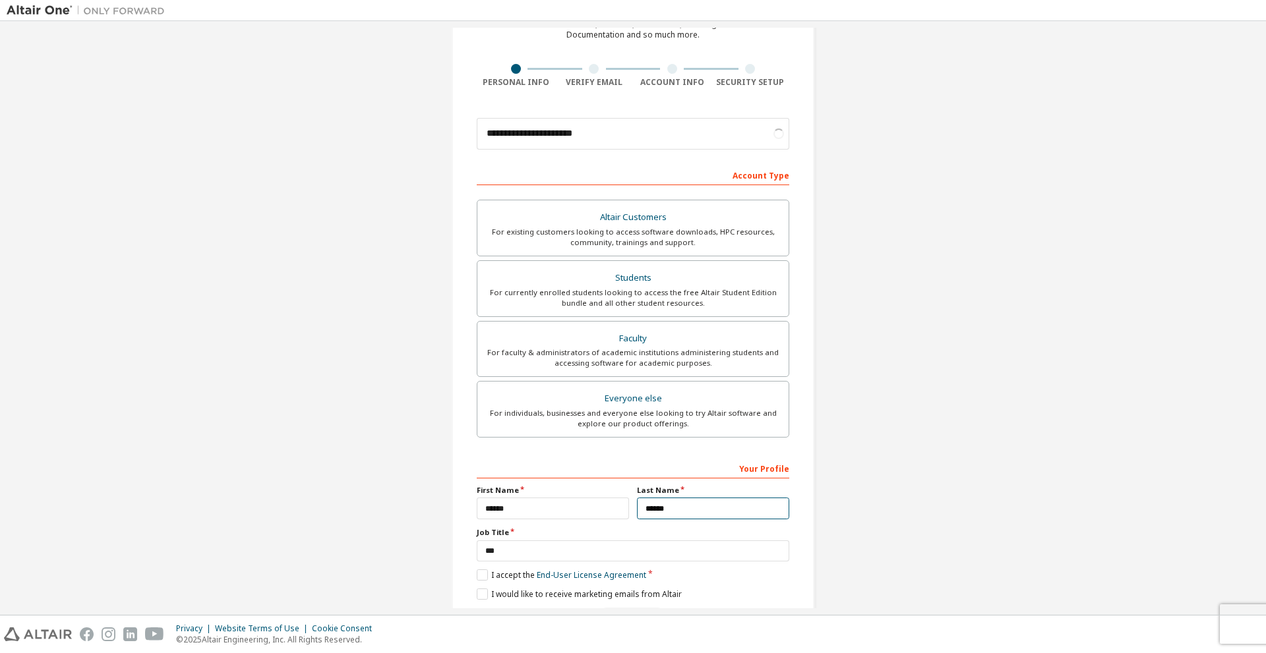 The width and height of the screenshot is (1266, 653). What do you see at coordinates (633, 339) in the screenshot?
I see `div: Faculty` at bounding box center [633, 339].